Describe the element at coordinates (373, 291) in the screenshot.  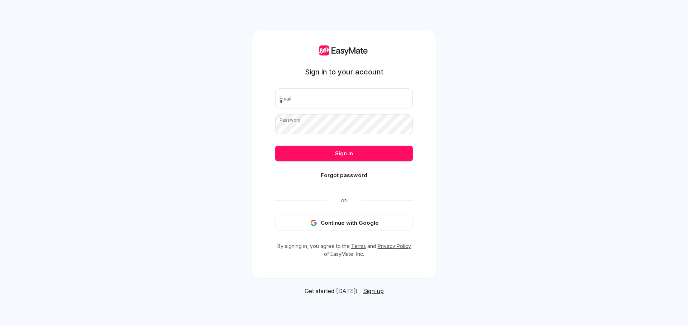
I see `a: Sign up` at that location.